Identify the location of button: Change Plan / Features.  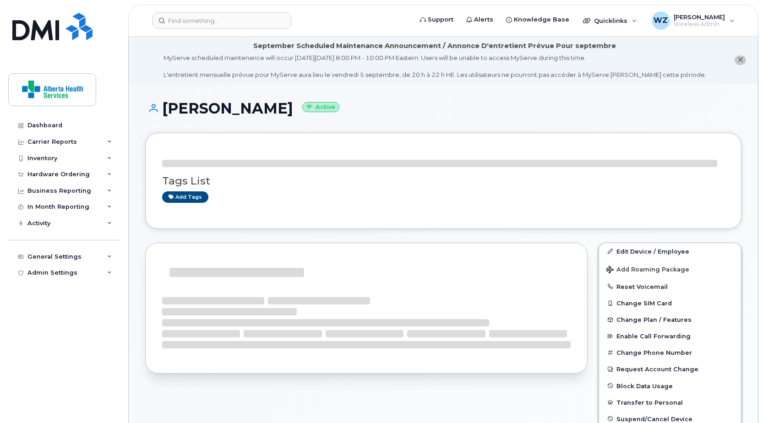
(670, 320).